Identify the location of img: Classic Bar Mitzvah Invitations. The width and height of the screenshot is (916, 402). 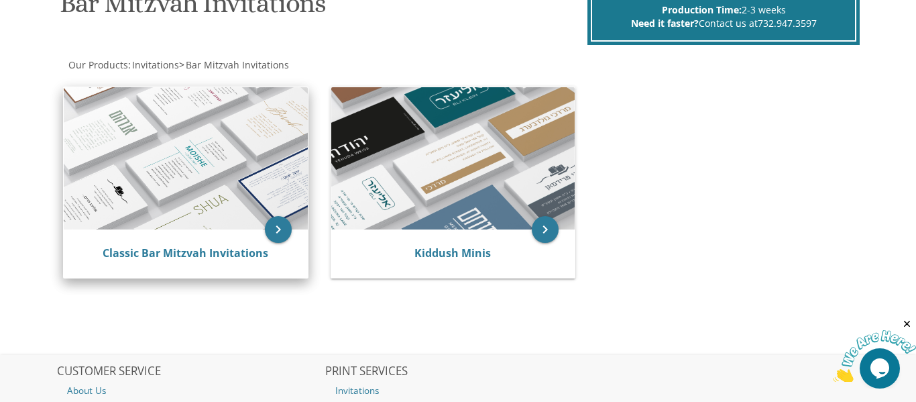
(186, 158).